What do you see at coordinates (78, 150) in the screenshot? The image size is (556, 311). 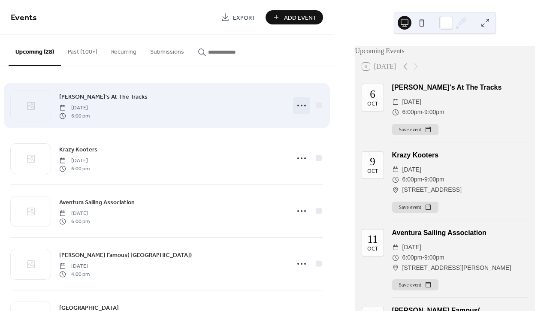 I see `span: Krazy Kooters` at bounding box center [78, 150].